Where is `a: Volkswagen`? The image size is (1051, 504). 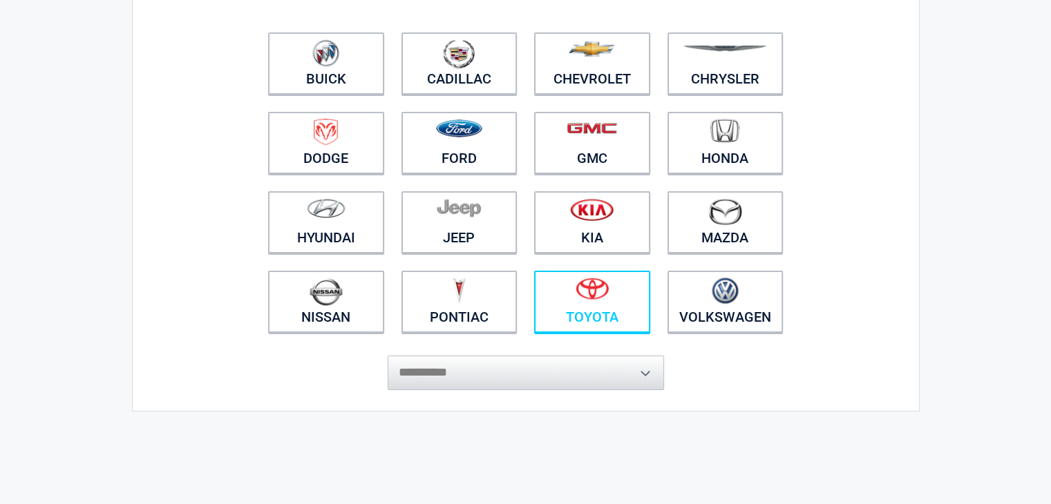
a: Volkswagen is located at coordinates (726, 302).